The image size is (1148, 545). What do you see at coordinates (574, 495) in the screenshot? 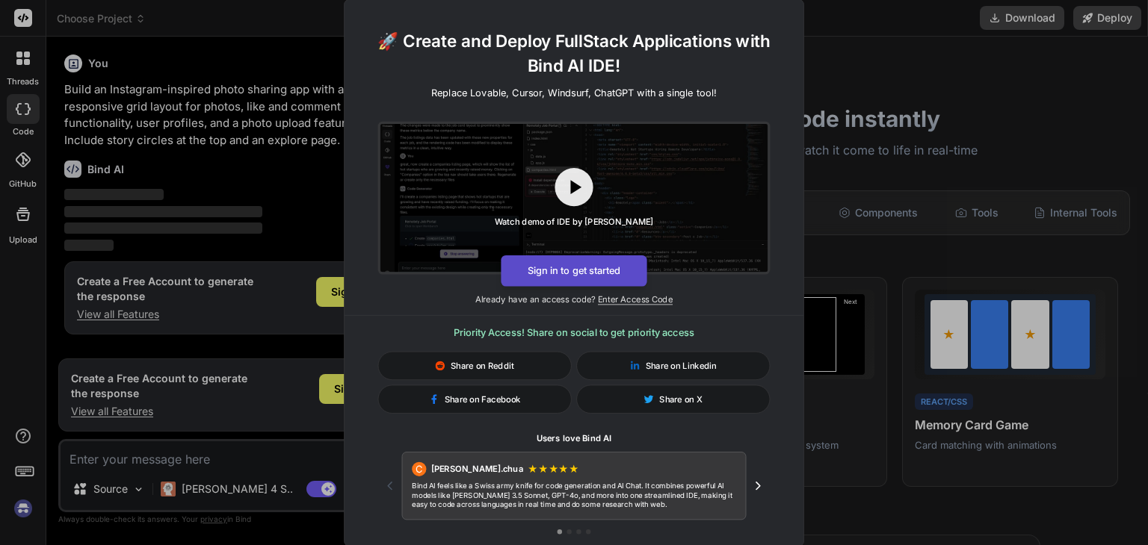
I see `p: Bind AI feels like a Swiss army knife for code generation and AI Chat. It combines powerful AI mo...` at bounding box center [574, 495].